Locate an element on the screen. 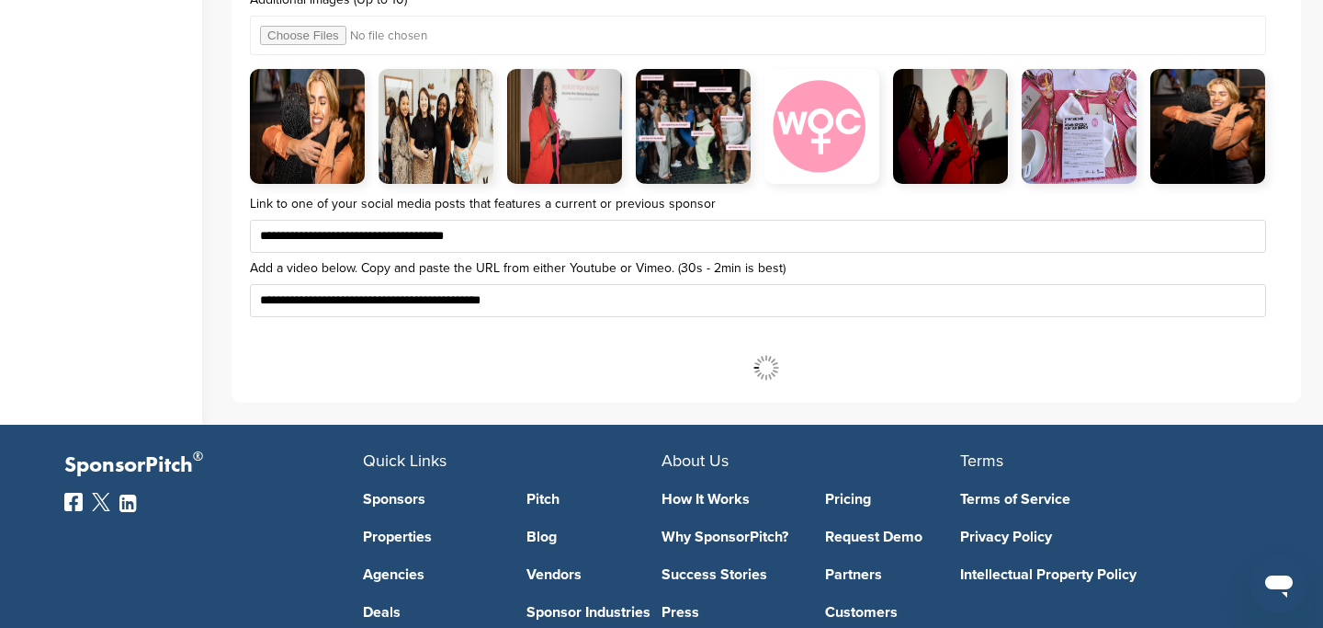 Image resolution: width=1323 pixels, height=628 pixels. a: Sponsors is located at coordinates (431, 499).